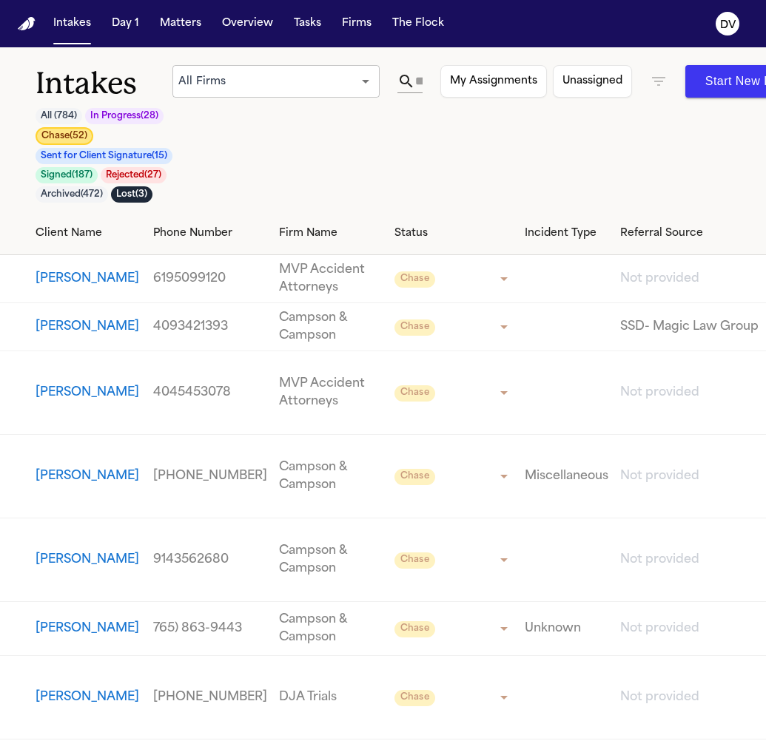 The height and width of the screenshot is (755, 766). What do you see at coordinates (566, 233) in the screenshot?
I see `div: Incident Type` at bounding box center [566, 233].